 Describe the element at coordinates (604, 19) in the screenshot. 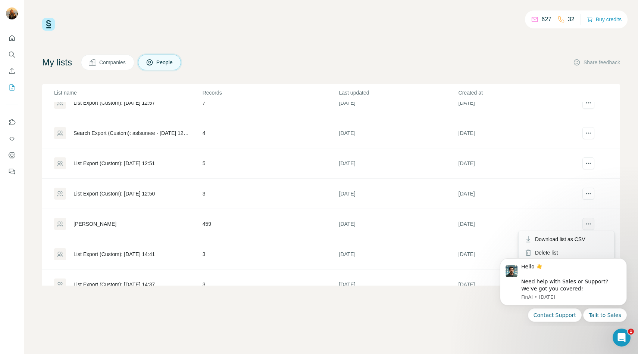

I see `button: Buy credits` at that location.